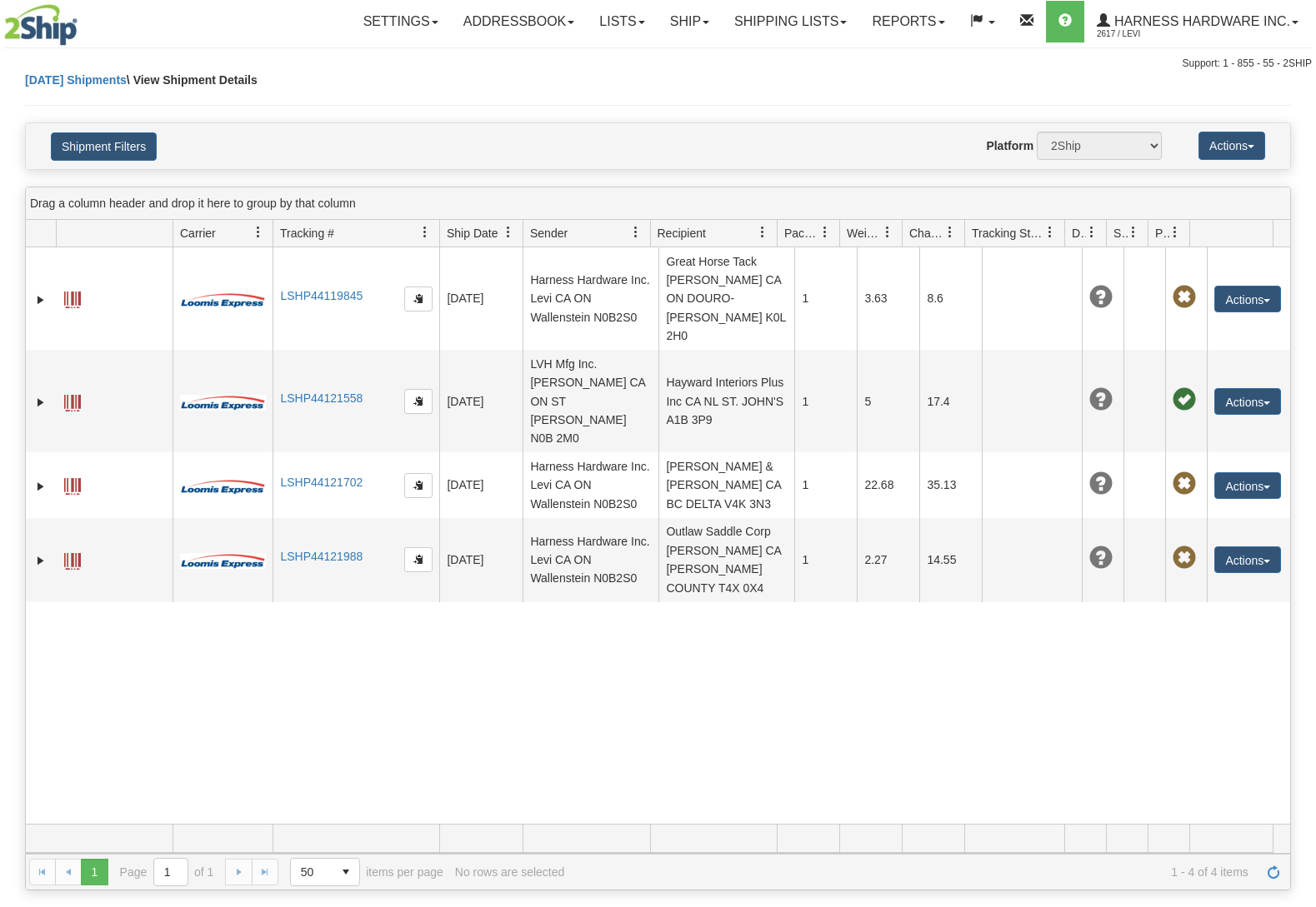 This screenshot has height=907, width=1316. I want to click on span: 50, so click(312, 873).